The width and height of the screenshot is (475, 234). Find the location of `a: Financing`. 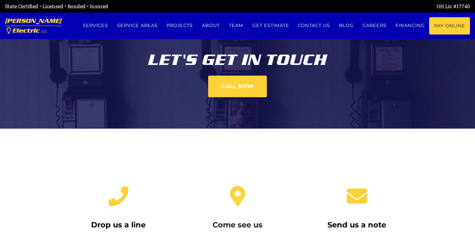

a: Financing is located at coordinates (410, 25).